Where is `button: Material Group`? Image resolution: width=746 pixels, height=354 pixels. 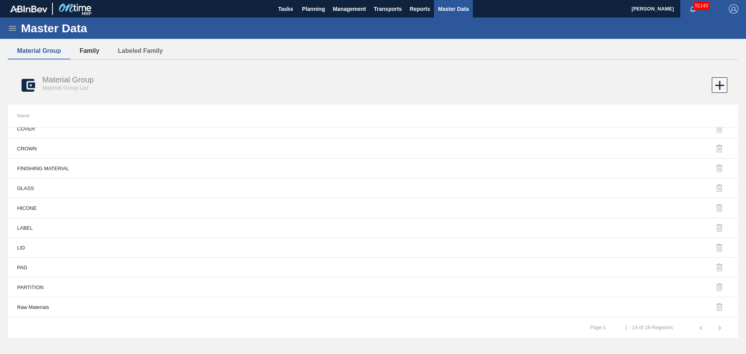 button: Material Group is located at coordinates (39, 51).